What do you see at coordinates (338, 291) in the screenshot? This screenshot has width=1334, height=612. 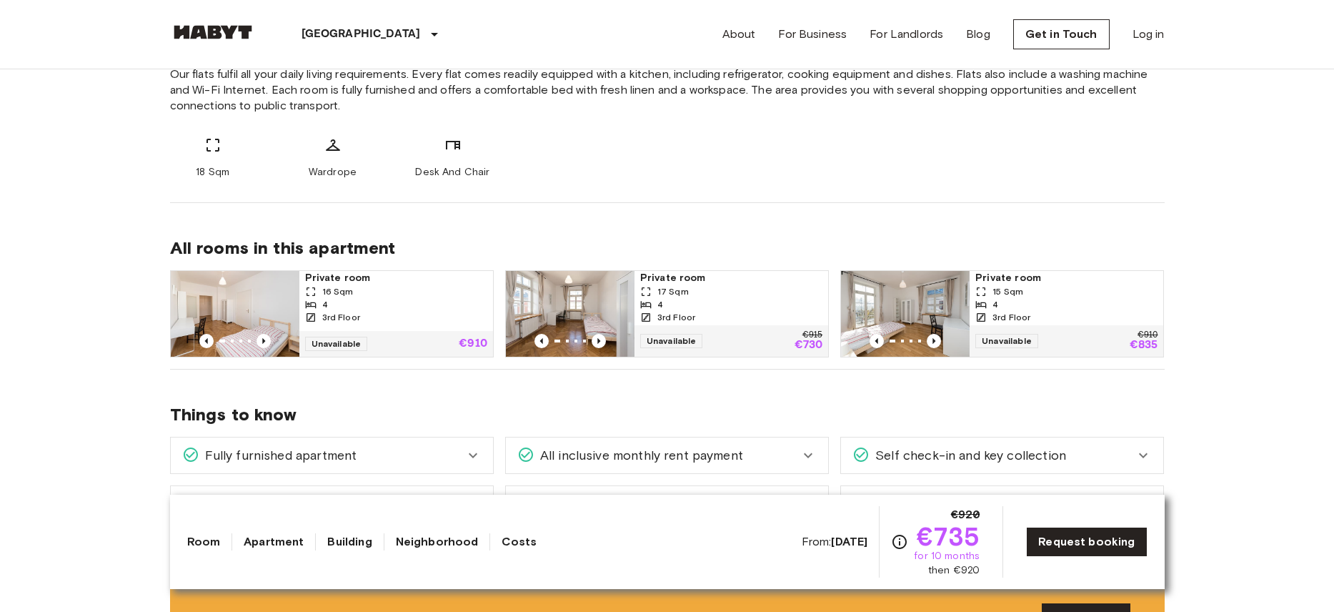 I see `span: 16 Sqm` at bounding box center [338, 291].